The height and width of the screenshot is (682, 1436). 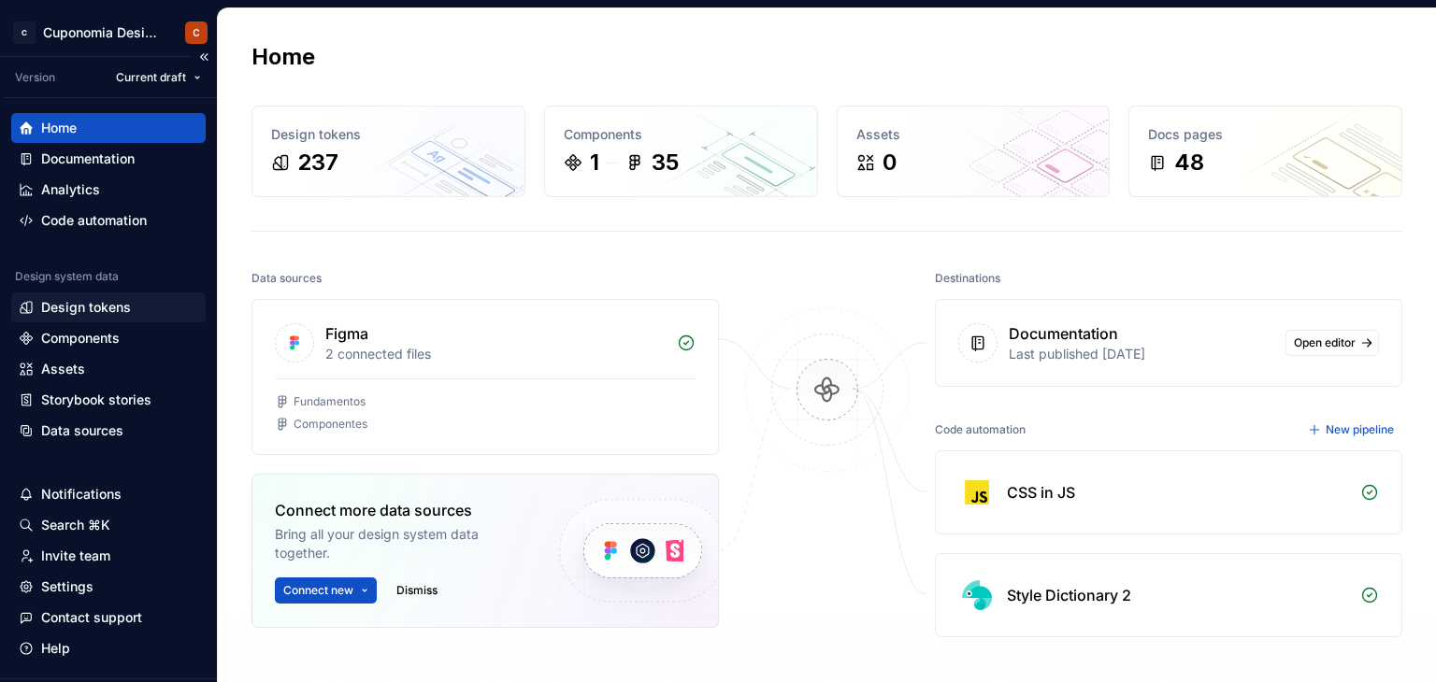 I want to click on div: Analytics, so click(x=70, y=190).